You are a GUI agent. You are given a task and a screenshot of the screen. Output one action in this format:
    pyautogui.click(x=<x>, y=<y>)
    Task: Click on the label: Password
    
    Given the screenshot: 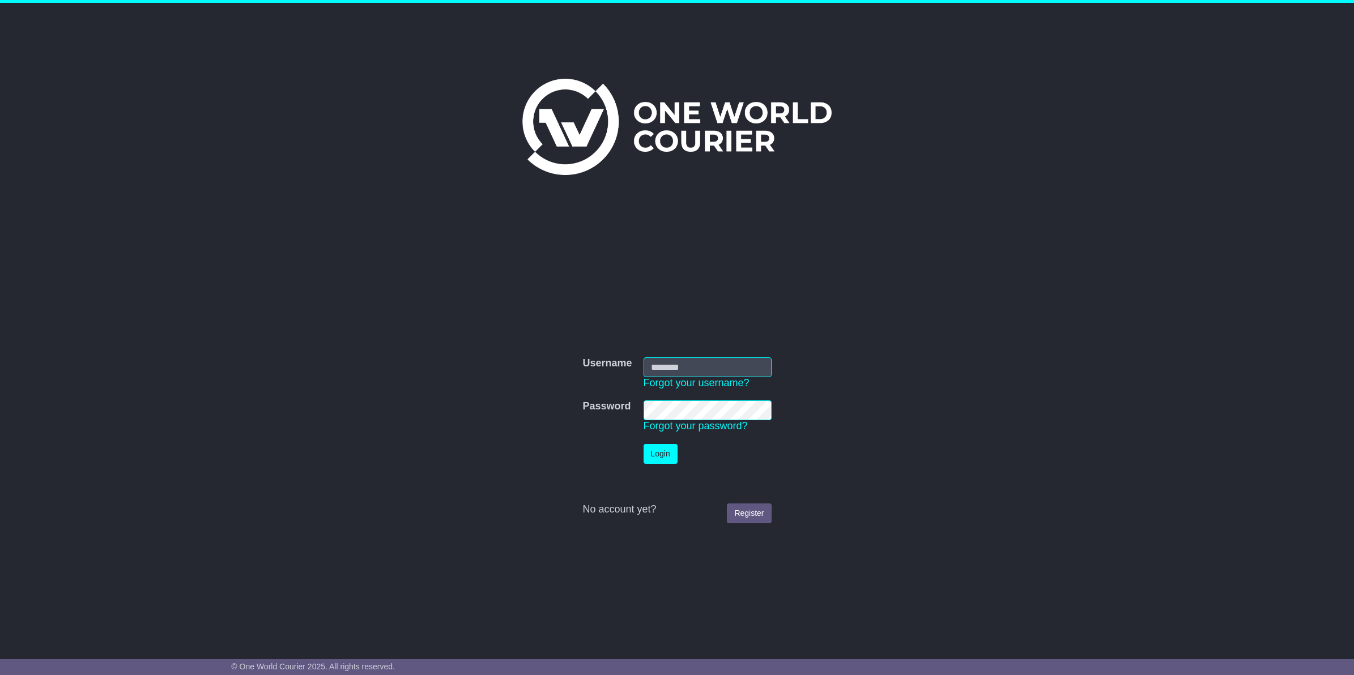 What is the action you would take?
    pyautogui.click(x=606, y=407)
    